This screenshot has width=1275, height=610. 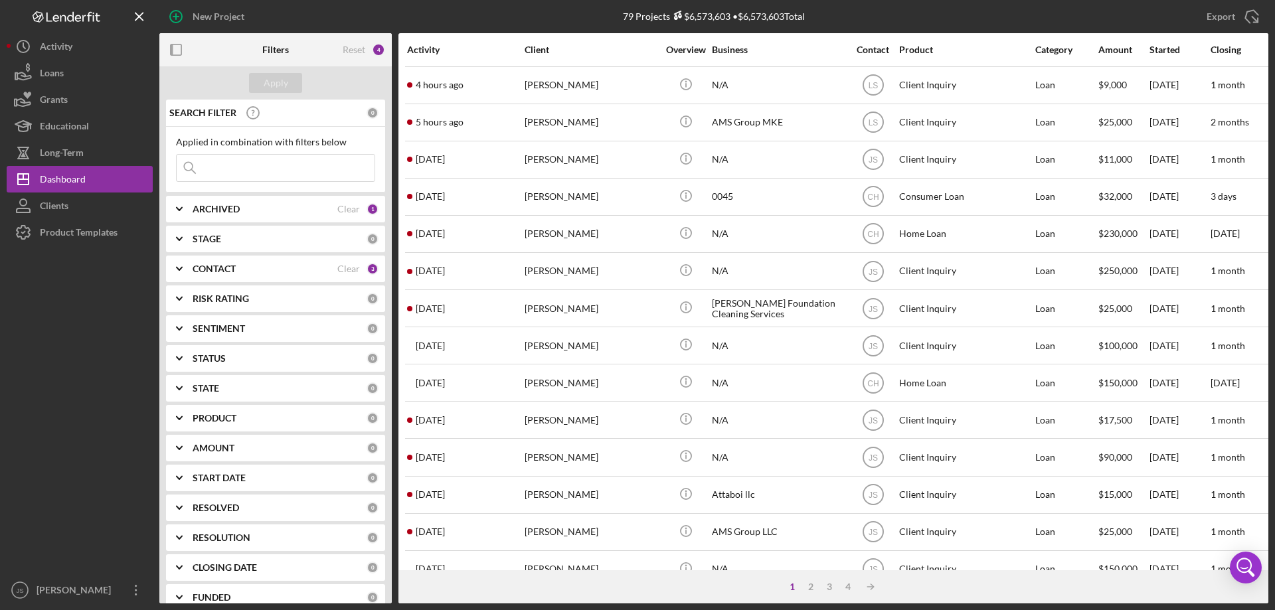 What do you see at coordinates (778, 532) in the screenshot?
I see `div: AMS Group LLC` at bounding box center [778, 532].